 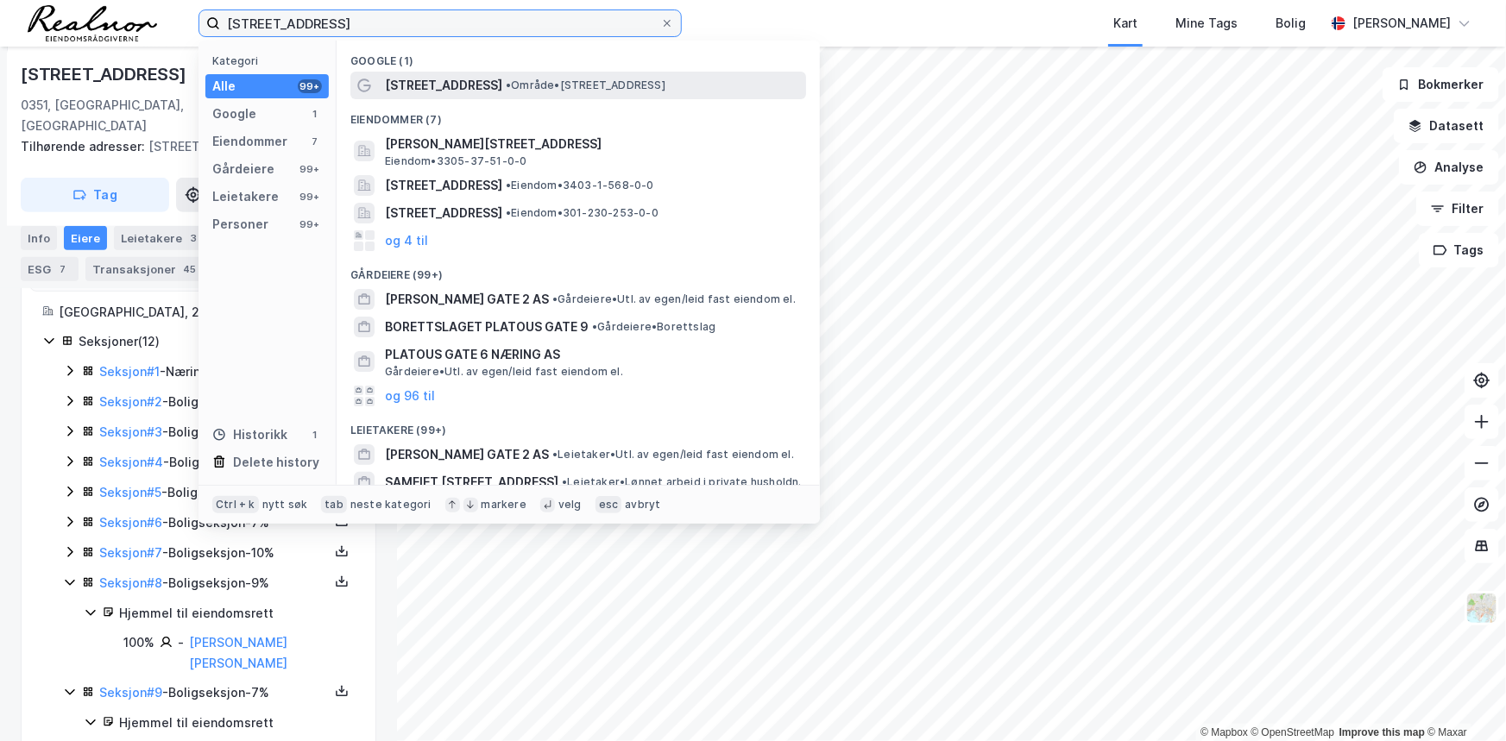 What do you see at coordinates (214, 372) in the screenshot?
I see `div: - Næringsseksjon - 10%` at bounding box center [214, 372].